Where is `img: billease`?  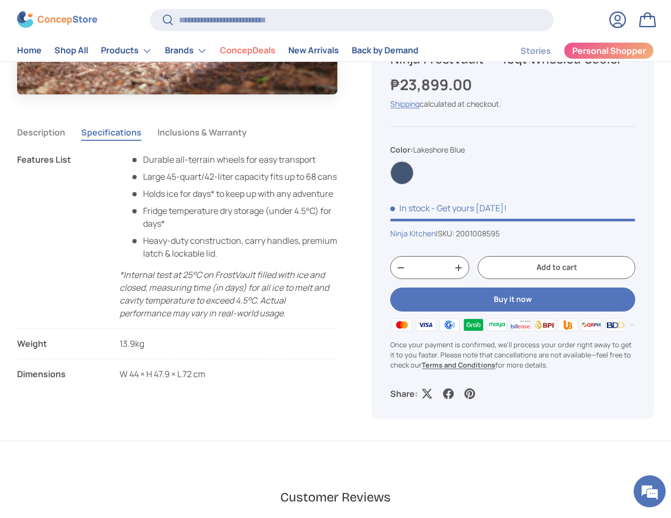 img: billease is located at coordinates (520, 325).